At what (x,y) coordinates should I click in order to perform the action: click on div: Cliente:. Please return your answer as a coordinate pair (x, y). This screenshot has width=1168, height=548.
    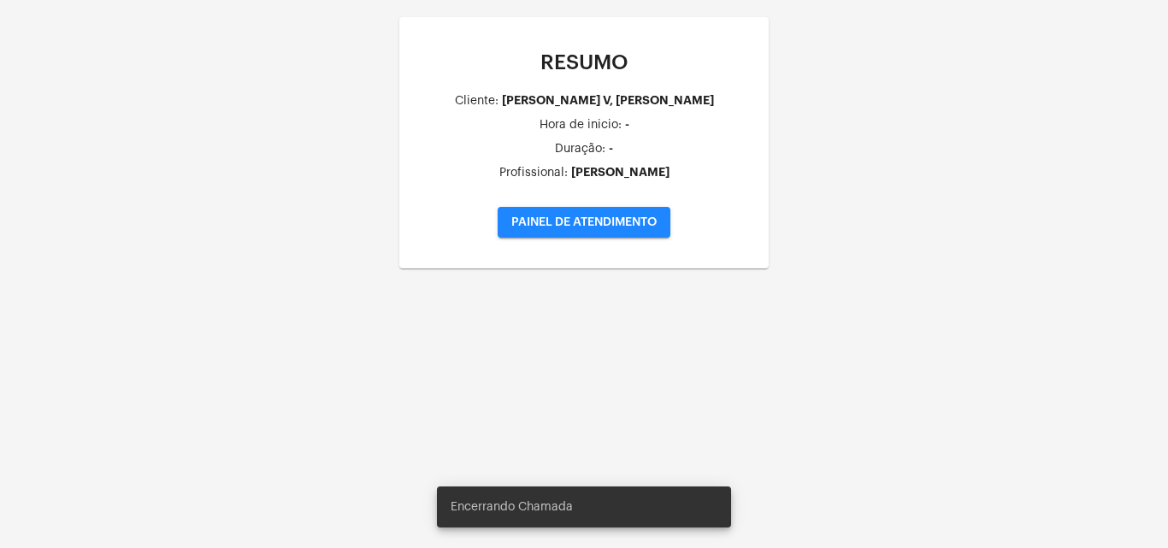
    Looking at the image, I should click on (476, 101).